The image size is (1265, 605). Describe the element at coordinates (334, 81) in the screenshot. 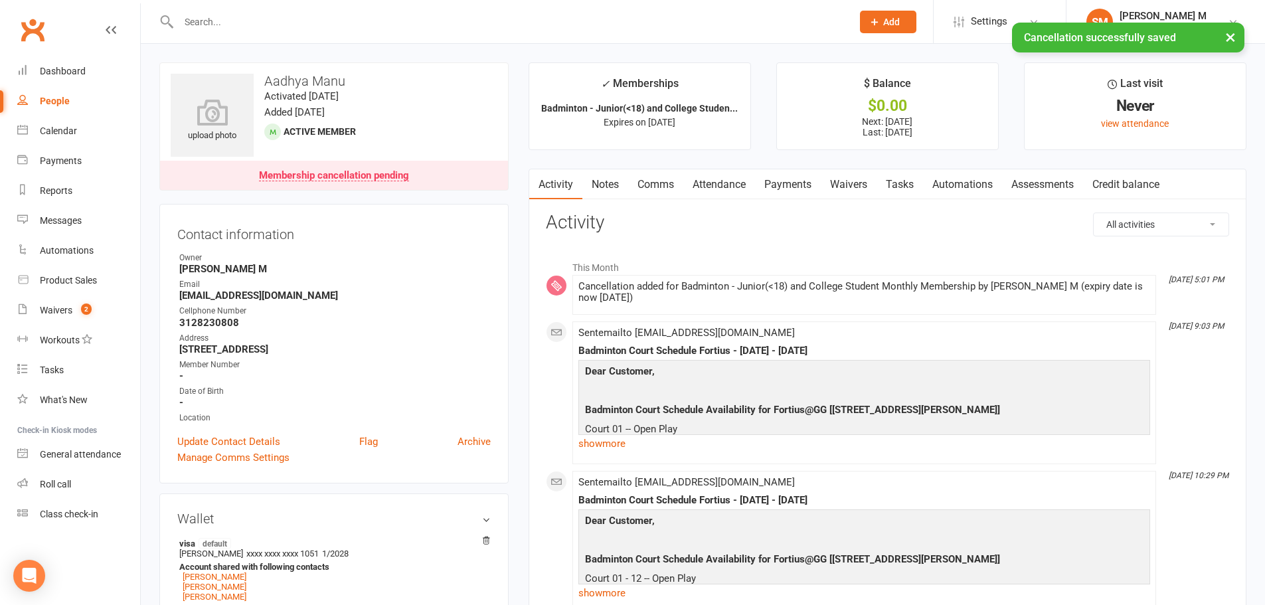

I see `h3: Aadhya Manu` at that location.